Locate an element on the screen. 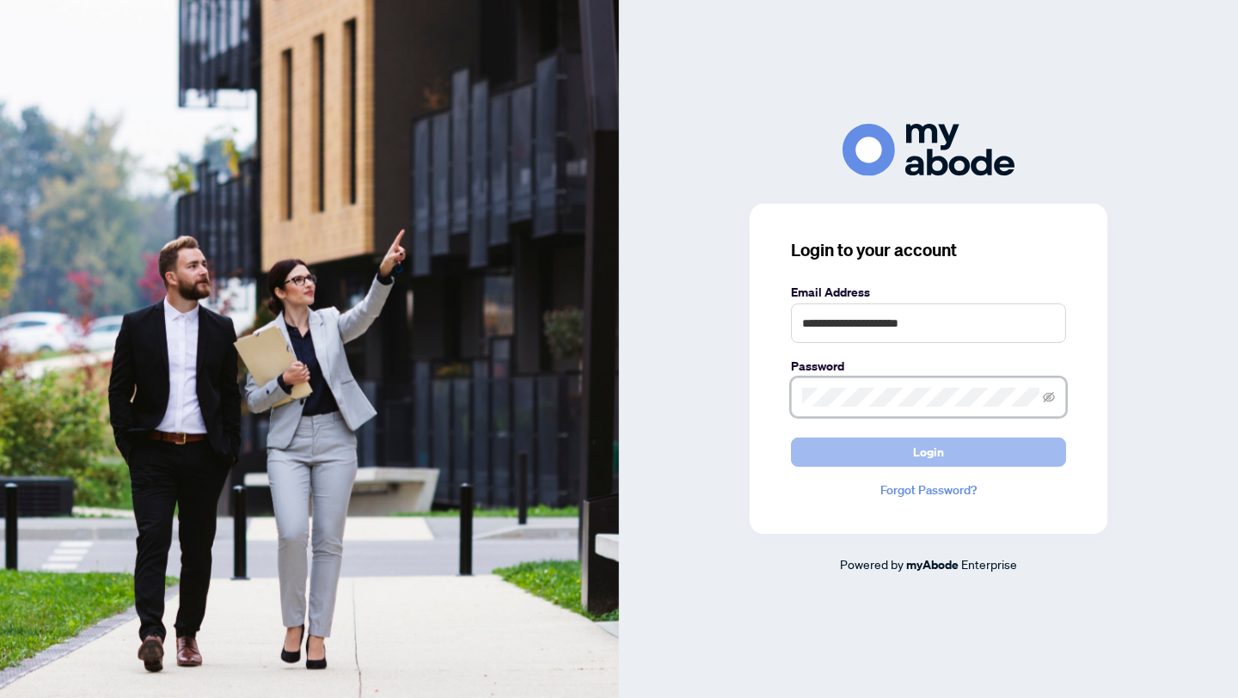 This screenshot has width=1238, height=698. span: Enterprise is located at coordinates (988, 564).